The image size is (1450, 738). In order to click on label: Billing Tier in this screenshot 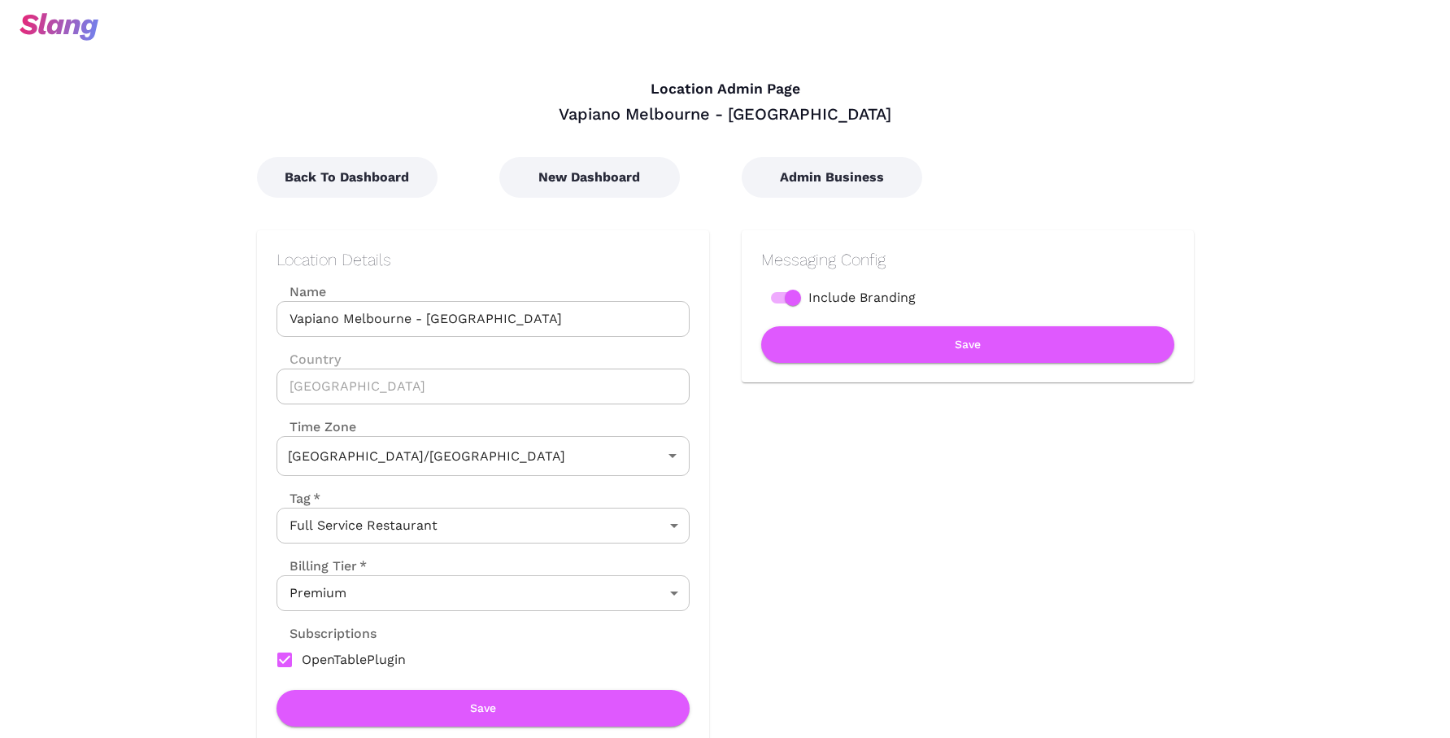, I will do `click(321, 565)`.